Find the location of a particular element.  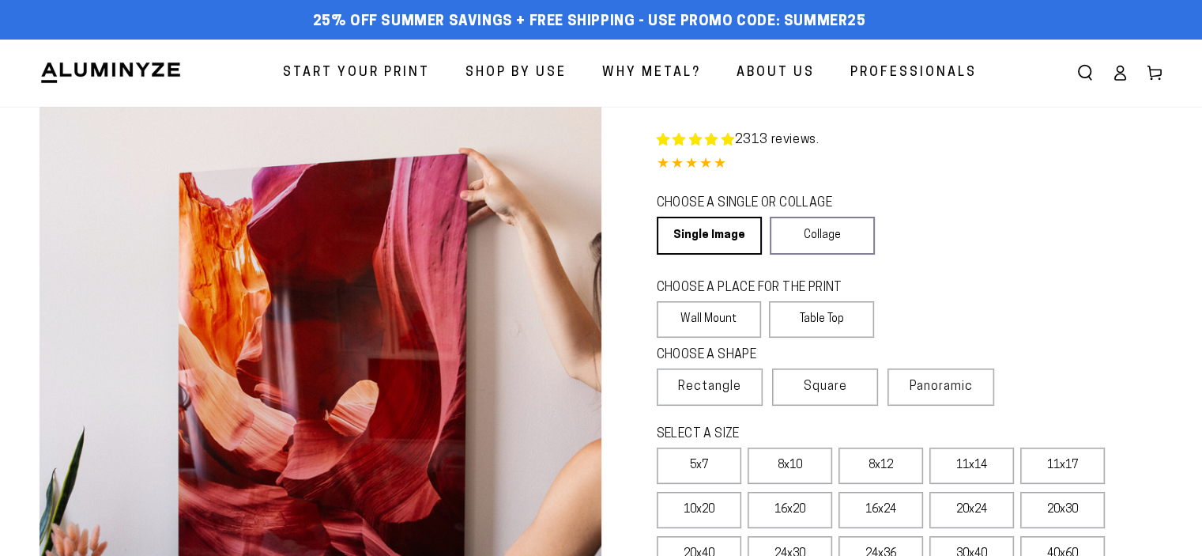

span: Square is located at coordinates (825, 387).